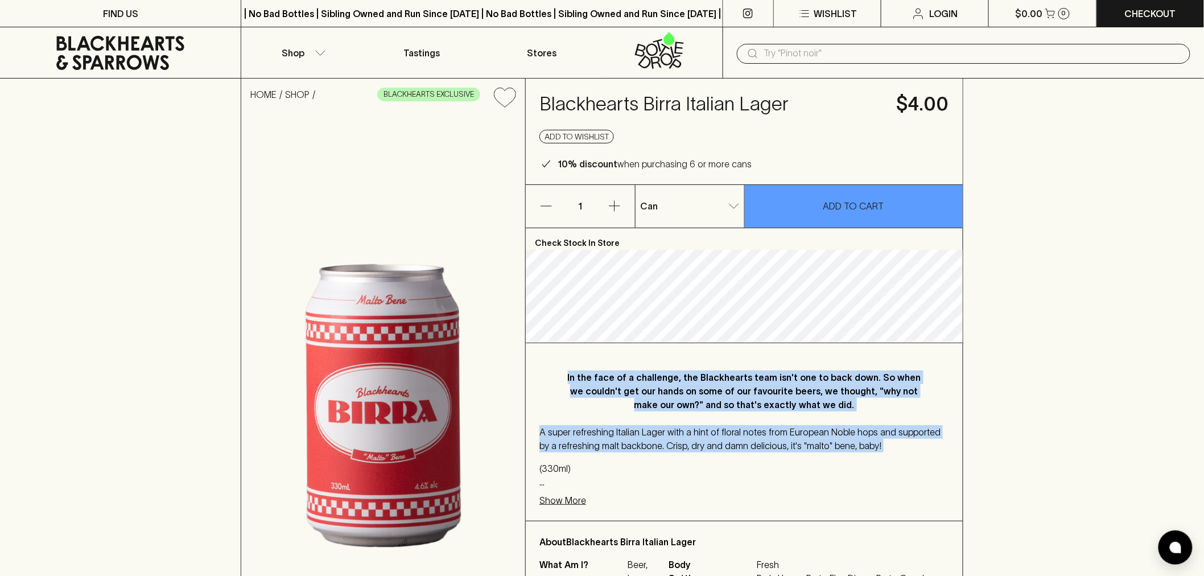 Image resolution: width=1204 pixels, height=576 pixels. Describe the element at coordinates (1030, 14) in the screenshot. I see `p: $0.00` at that location.